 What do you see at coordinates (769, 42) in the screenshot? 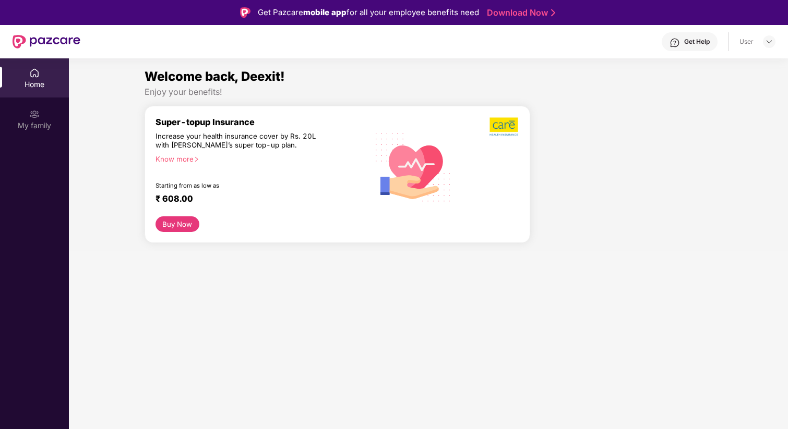
I see `img: svg+xml;base64,PHN2ZyBpZD0iRHJvcGRvd24tMzJ4MzIiIHhtbG5zPSJodHRwOi8vd3d3LnczLm9yZy8yMDAwL3N2ZyIgd2...` at bounding box center [769, 42].